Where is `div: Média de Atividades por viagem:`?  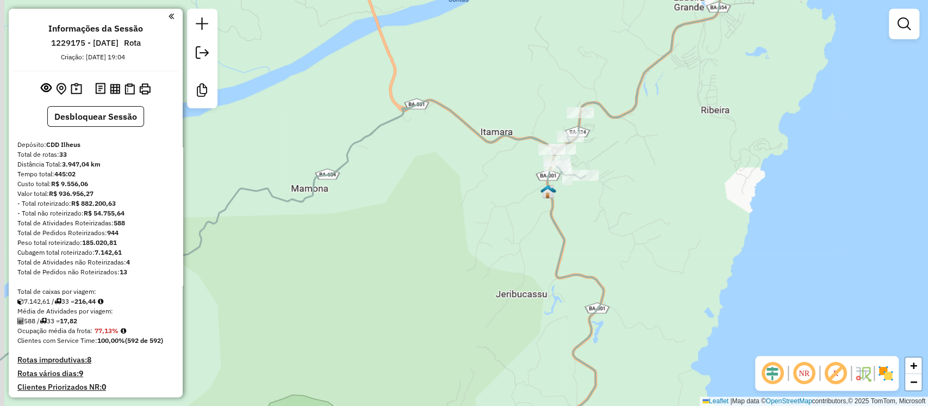 div: Média de Atividades por viagem: is located at coordinates (96, 311).